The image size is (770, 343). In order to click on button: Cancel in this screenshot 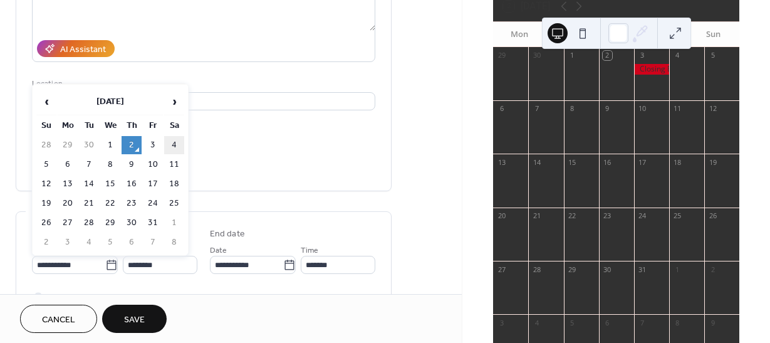, I will do `click(58, 318)`.